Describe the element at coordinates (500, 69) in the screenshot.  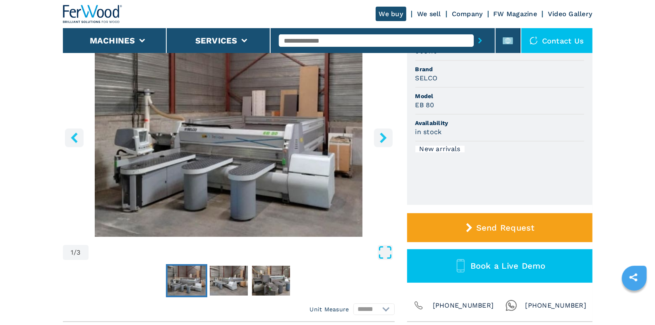
I see `span: Brand` at that location.